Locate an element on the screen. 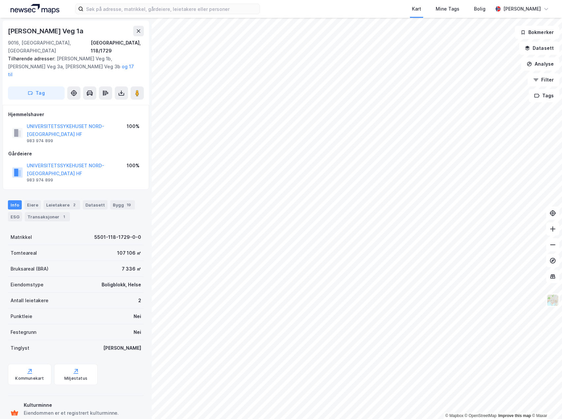 The image size is (562, 419). div: 19 is located at coordinates (129, 205).